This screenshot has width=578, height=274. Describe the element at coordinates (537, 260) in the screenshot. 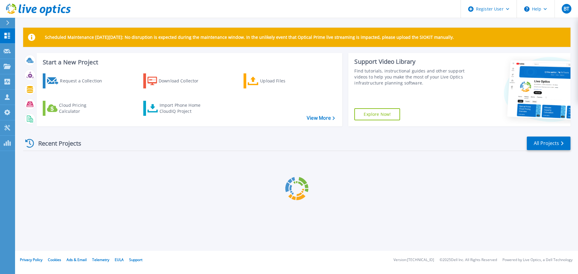

I see `li: Powered by Live Optics, a Dell Technology` at that location.